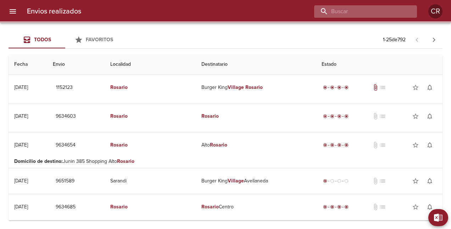 The width and height of the screenshot is (451, 229). What do you see at coordinates (66, 116) in the screenshot?
I see `span: 9634603` at bounding box center [66, 116].